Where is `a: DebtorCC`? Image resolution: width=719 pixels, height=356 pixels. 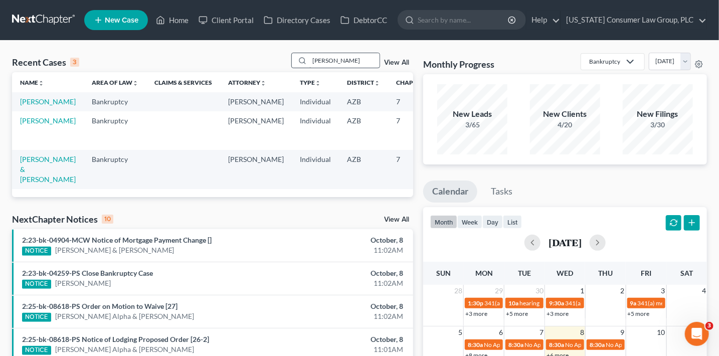
a: DebtorCC is located at coordinates (363, 20).